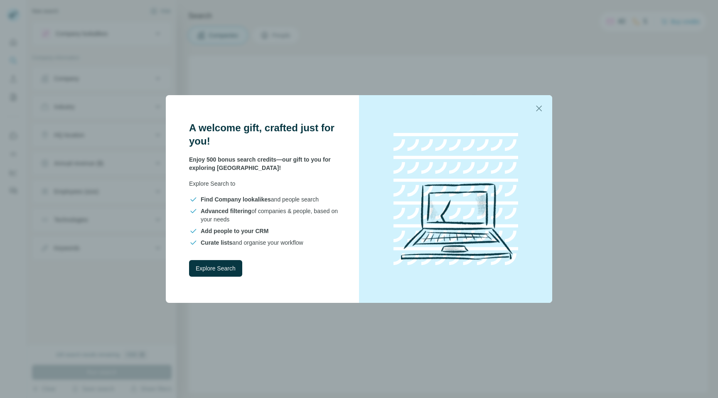  I want to click on p: Explore Search to, so click(264, 184).